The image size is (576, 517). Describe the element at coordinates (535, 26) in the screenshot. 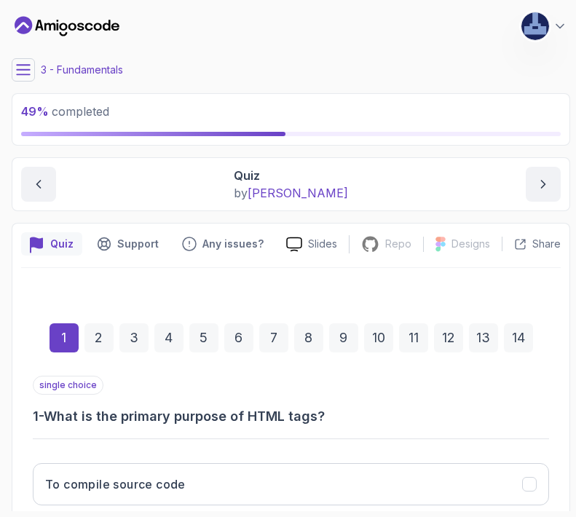

I see `img: user profile image` at that location.